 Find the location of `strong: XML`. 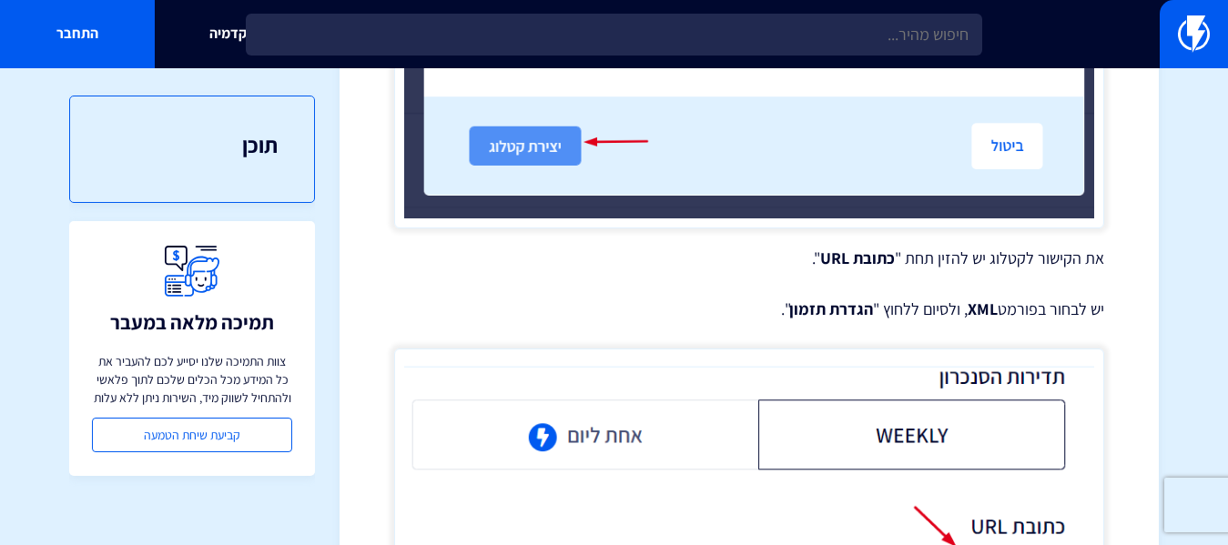

strong: XML is located at coordinates (982, 308).